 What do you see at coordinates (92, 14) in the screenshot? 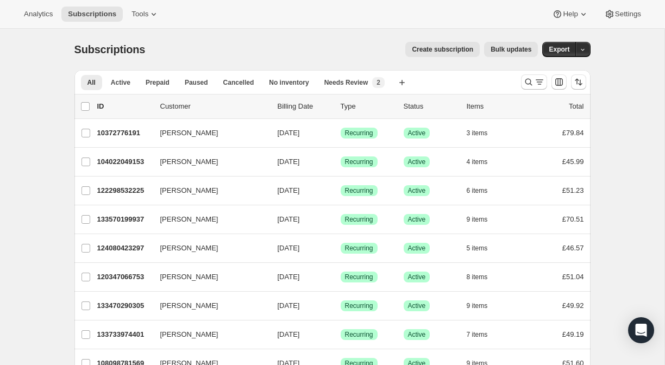
I see `button: Subscriptions` at bounding box center [92, 14].